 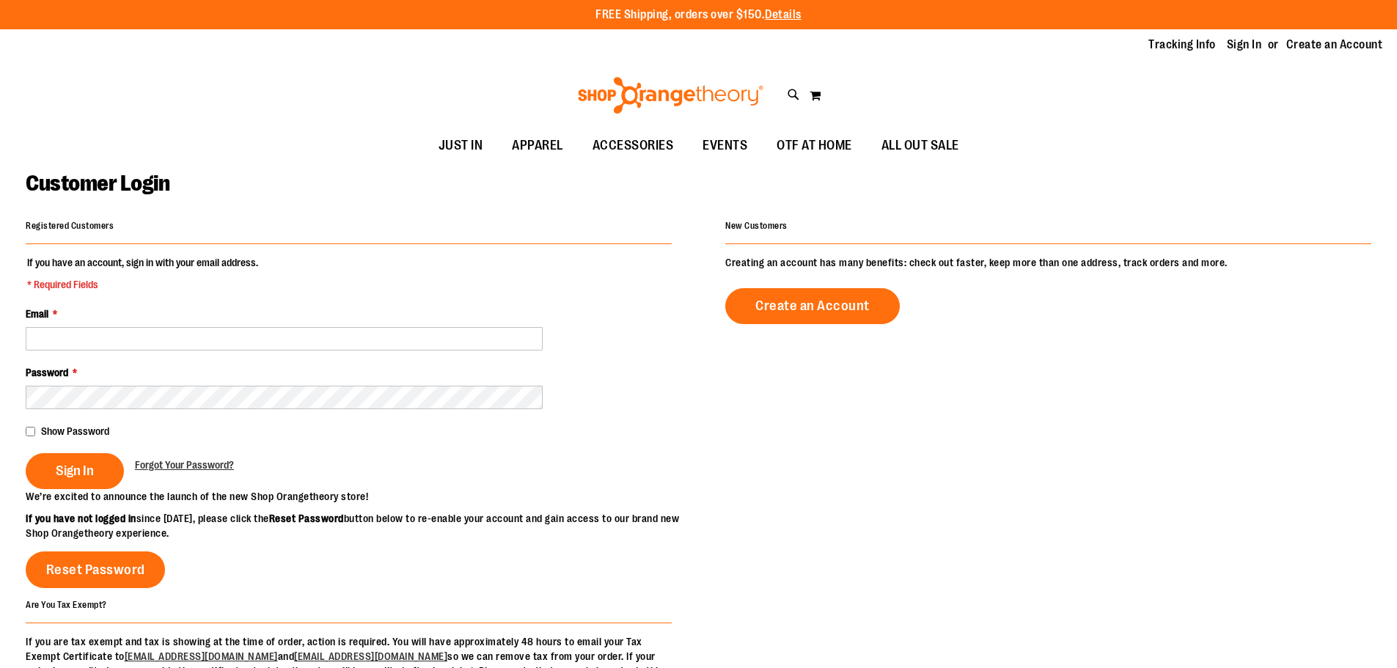 I want to click on span: OTF AT HOME, so click(x=814, y=145).